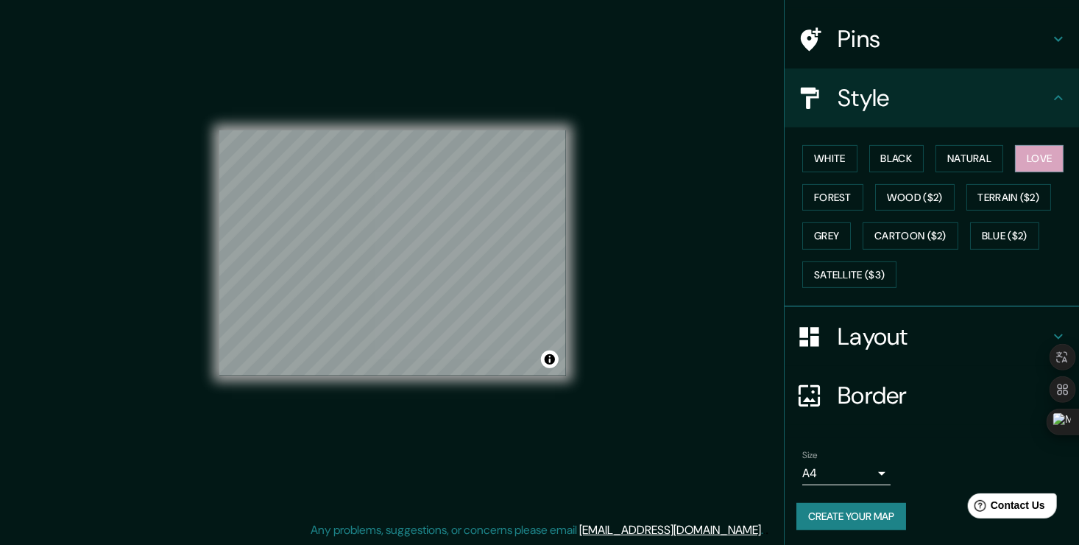 This screenshot has height=545, width=1079. Describe the element at coordinates (810, 455) in the screenshot. I see `label: Size` at that location.